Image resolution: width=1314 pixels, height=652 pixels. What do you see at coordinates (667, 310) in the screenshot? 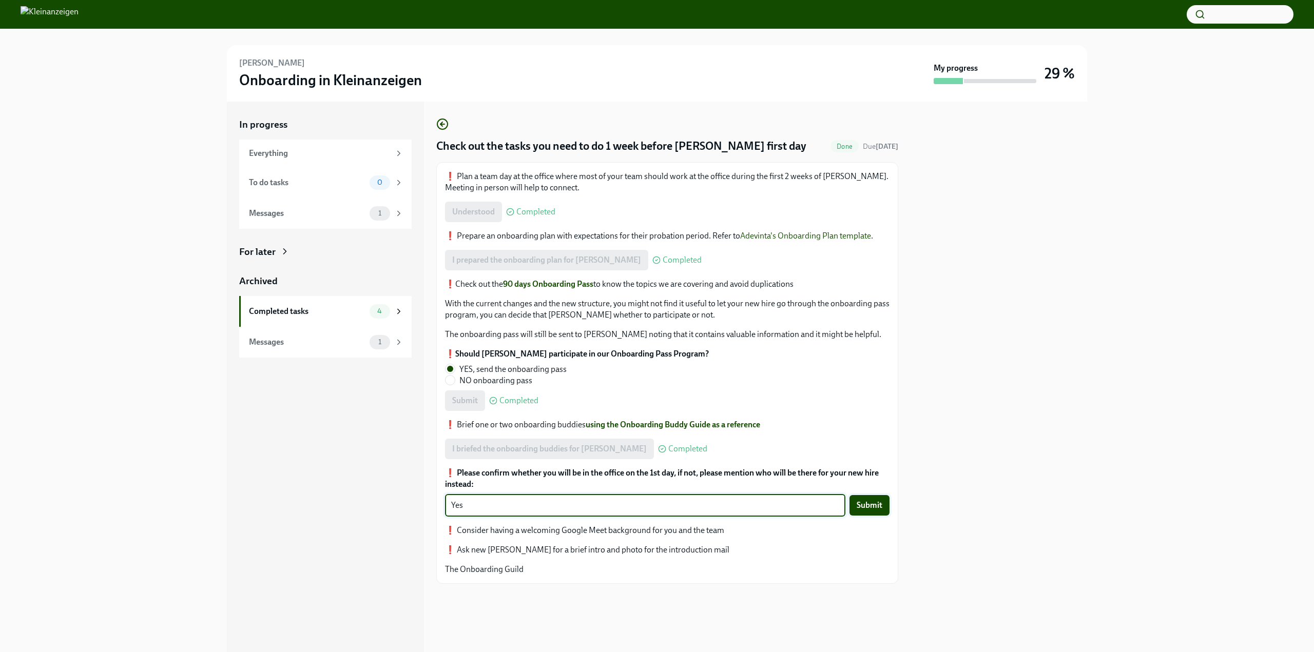
I see `p: With the current changes and the new structure, you might not find it useful to let your new hire...` at bounding box center [667, 310].